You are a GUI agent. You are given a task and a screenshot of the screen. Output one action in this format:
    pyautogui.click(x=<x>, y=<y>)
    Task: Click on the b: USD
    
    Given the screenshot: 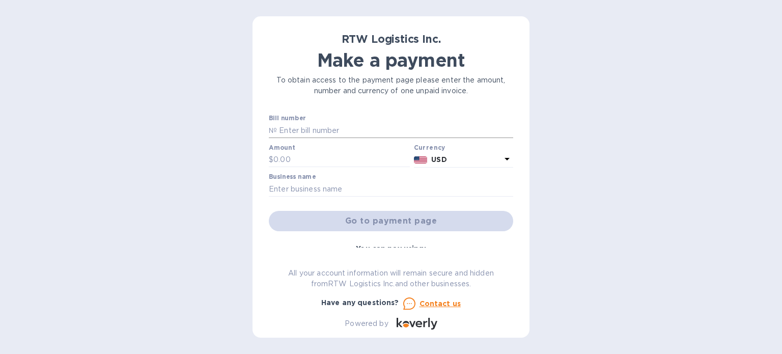 What is the action you would take?
    pyautogui.click(x=439, y=159)
    